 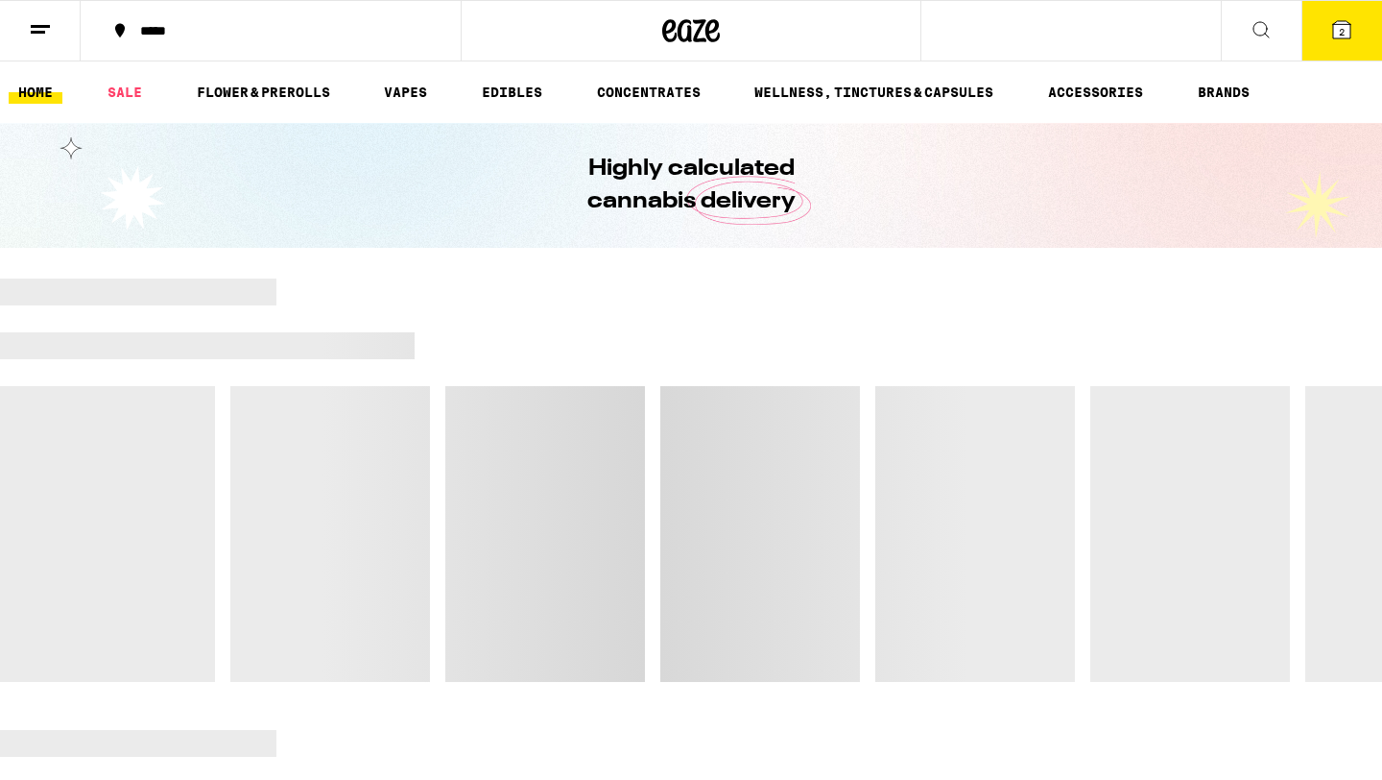 I want to click on h1: Highly calculated cannabis delivery, so click(x=691, y=185).